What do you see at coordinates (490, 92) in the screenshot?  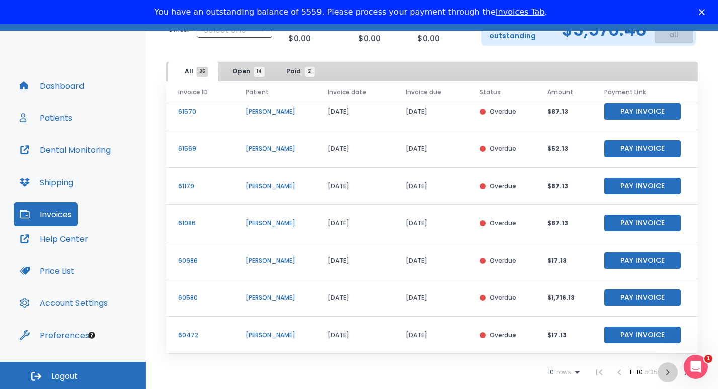 I see `span: Status` at bounding box center [490, 92].